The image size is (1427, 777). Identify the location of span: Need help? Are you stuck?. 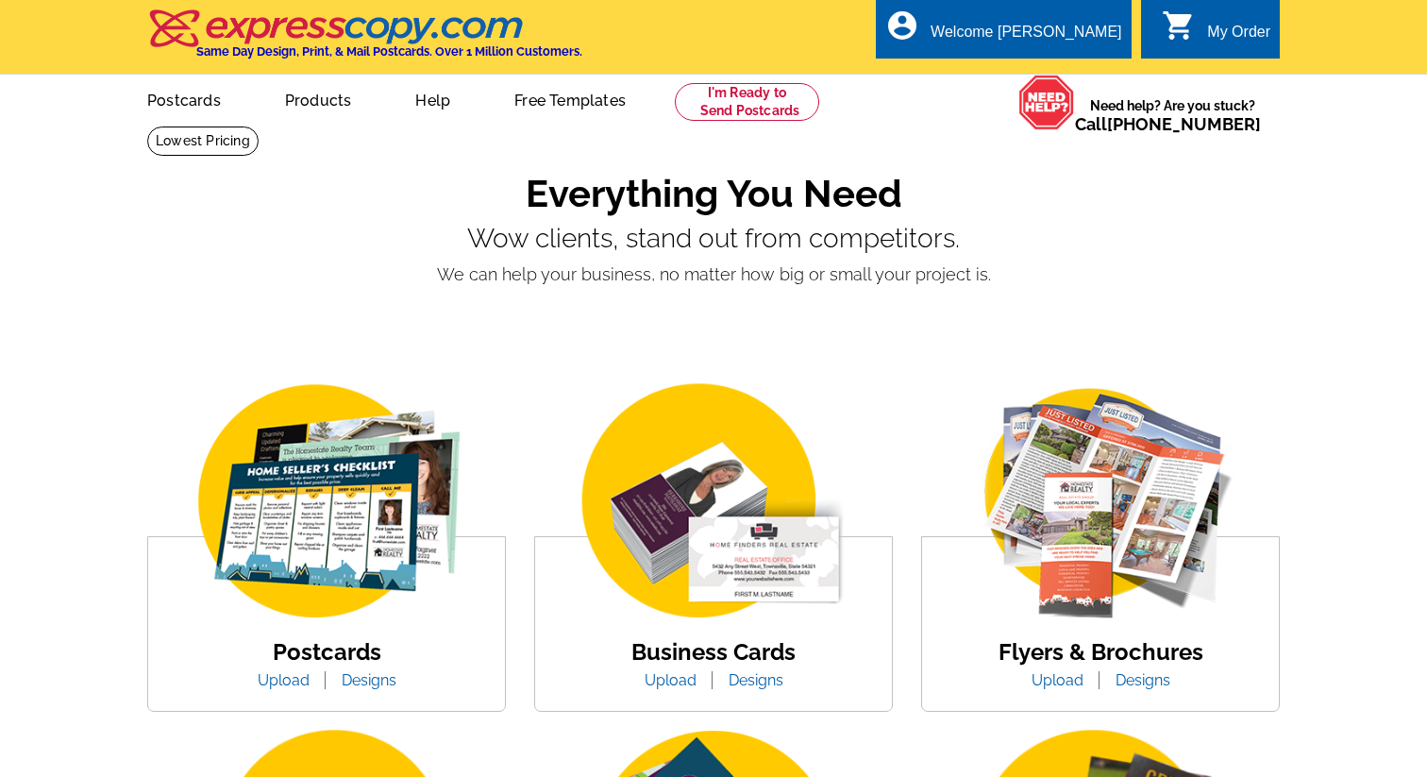
(1172, 115).